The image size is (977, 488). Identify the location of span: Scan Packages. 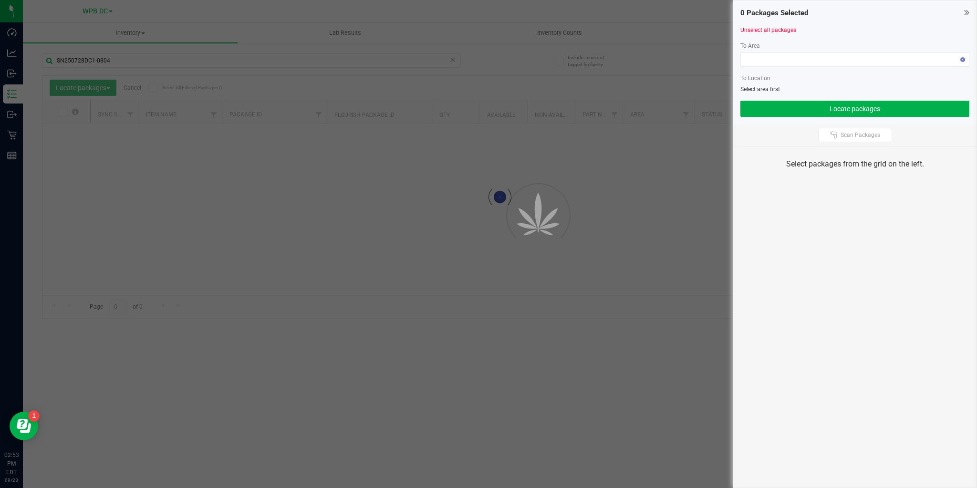
(860, 135).